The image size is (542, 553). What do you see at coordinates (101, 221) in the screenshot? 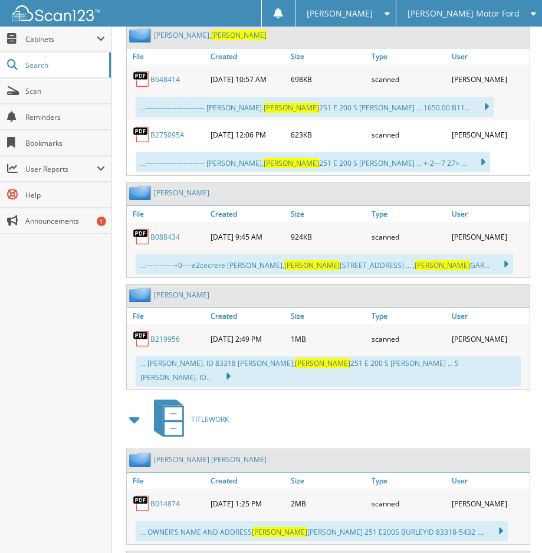
I see `div: 1` at bounding box center [101, 221].